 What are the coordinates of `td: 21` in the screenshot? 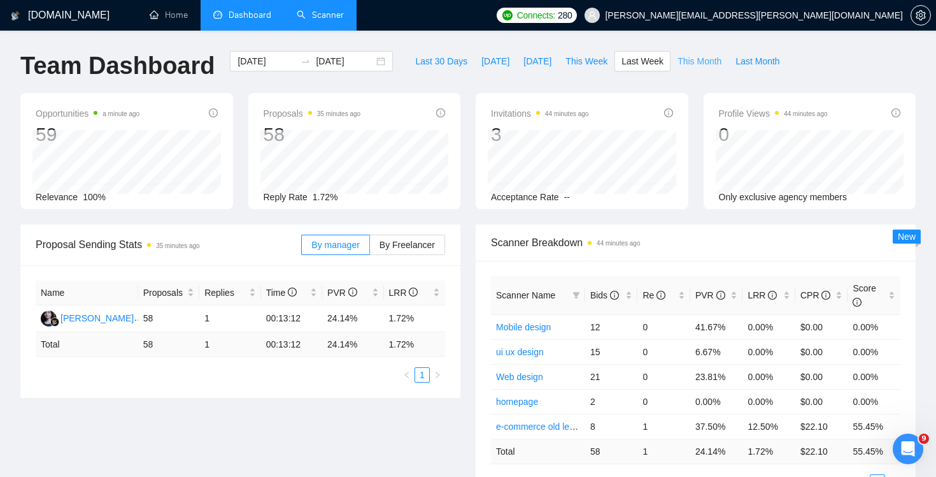 It's located at (612, 376).